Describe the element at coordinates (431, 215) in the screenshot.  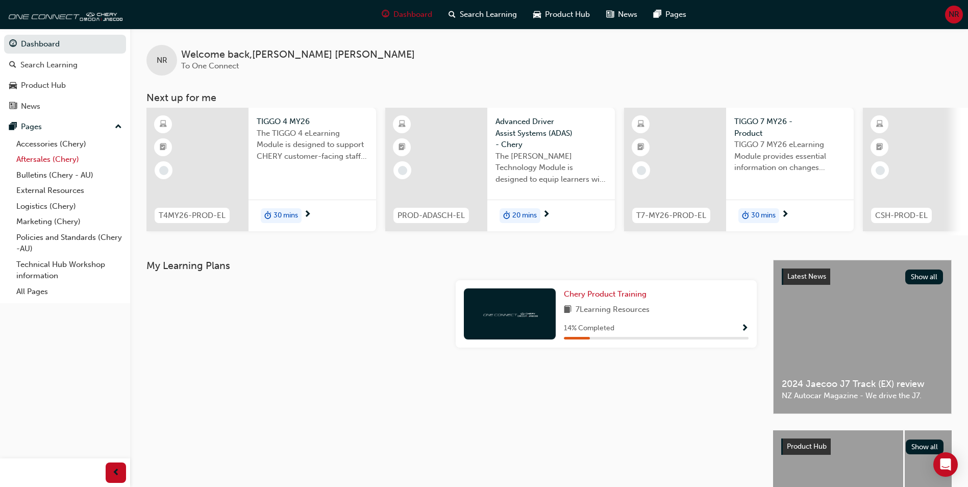
I see `span: PROD-ADASCH-EL` at that location.